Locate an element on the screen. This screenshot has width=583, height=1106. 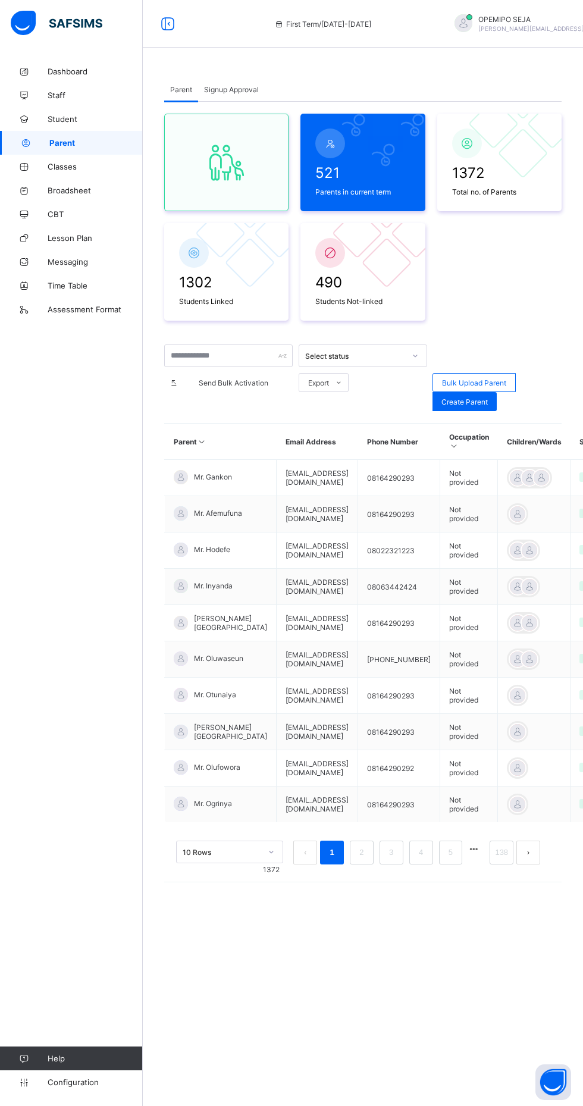
span: Create Parent is located at coordinates (465, 401).